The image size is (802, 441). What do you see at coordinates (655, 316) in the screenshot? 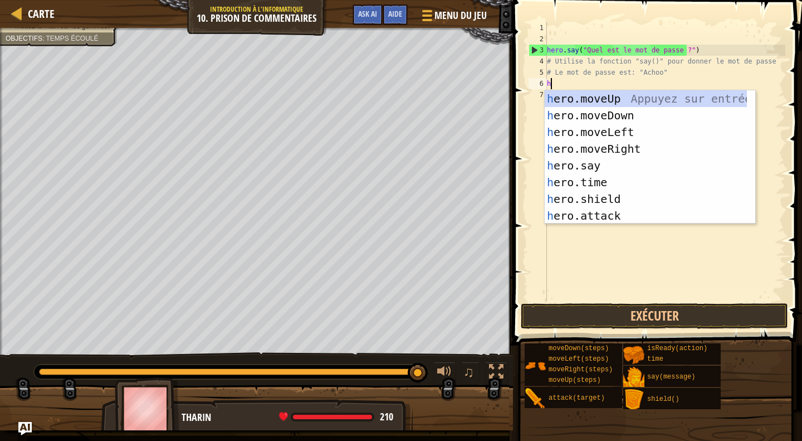
I see `button: Exécuter` at bounding box center [655, 316].